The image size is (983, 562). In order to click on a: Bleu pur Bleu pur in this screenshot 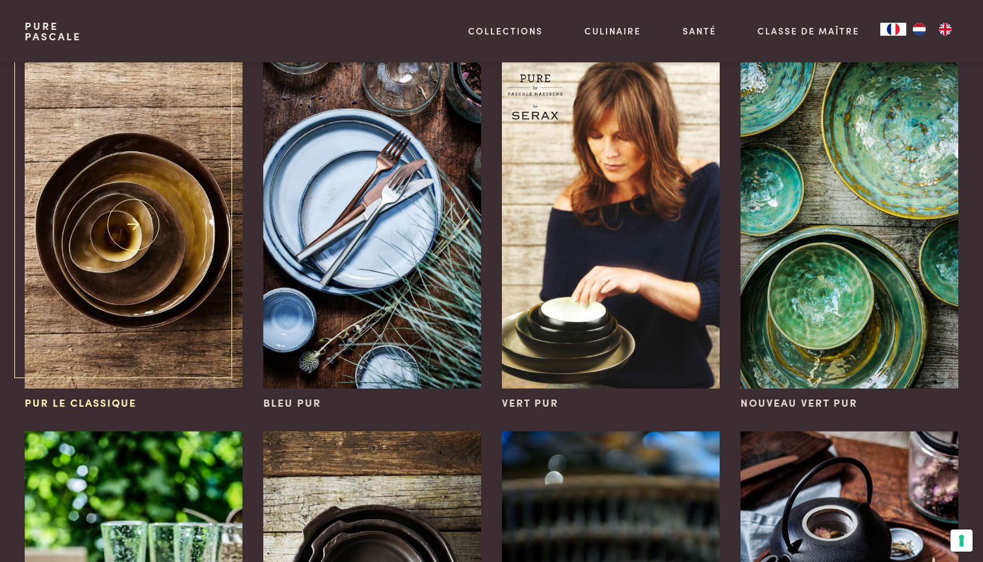, I will do `click(372, 236)`.